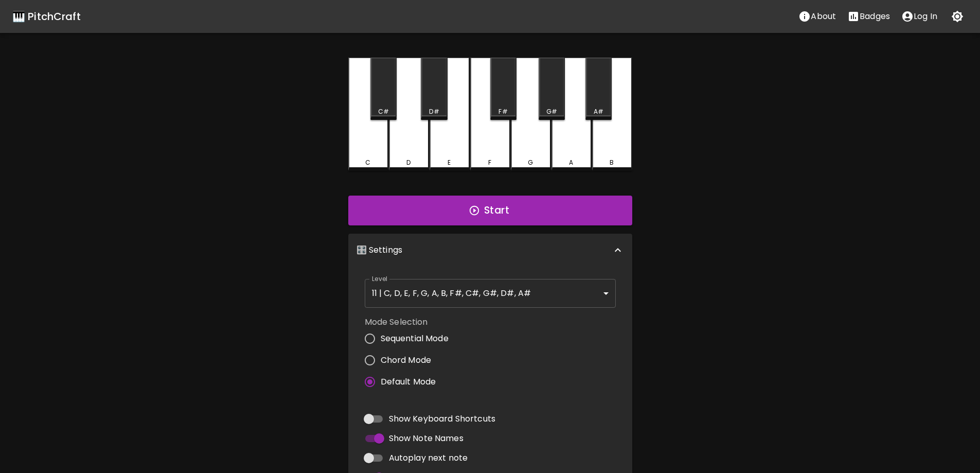 This screenshot has height=473, width=980. What do you see at coordinates (415, 339) in the screenshot?
I see `span: Sequential Mode` at bounding box center [415, 339].